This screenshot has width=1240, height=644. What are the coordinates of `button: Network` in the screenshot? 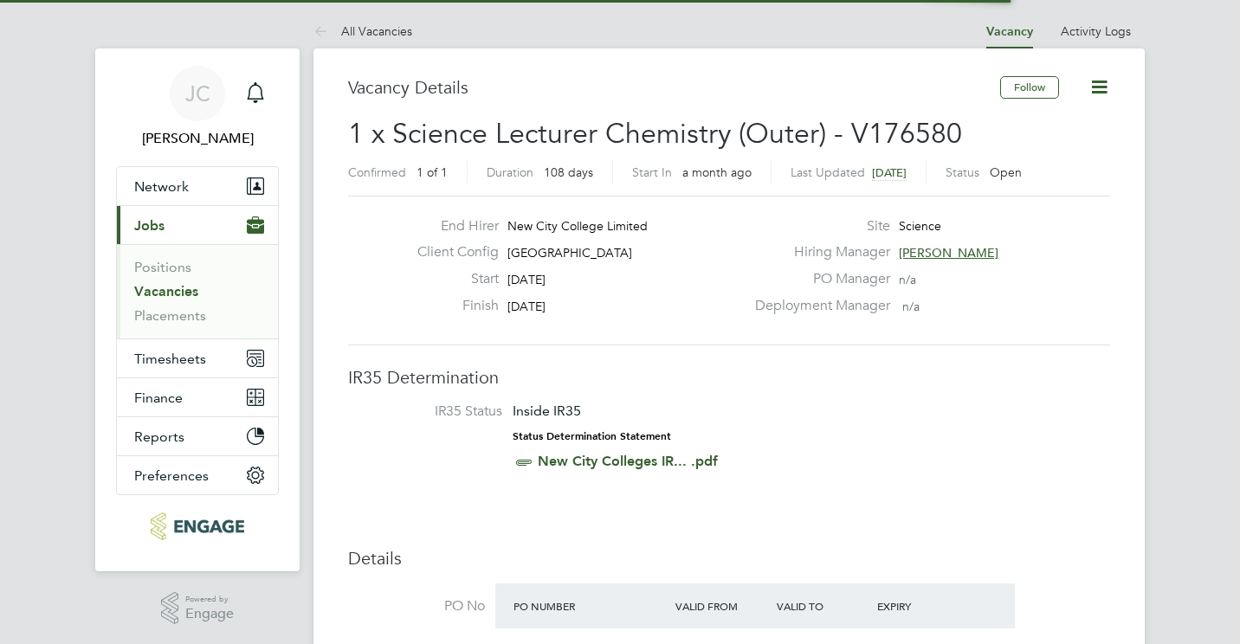 It's located at (197, 186).